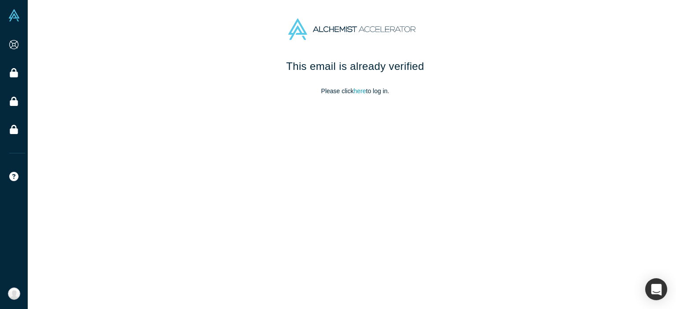 Image resolution: width=676 pixels, height=309 pixels. What do you see at coordinates (355, 66) in the screenshot?
I see `h1: This email is already verified` at bounding box center [355, 66].